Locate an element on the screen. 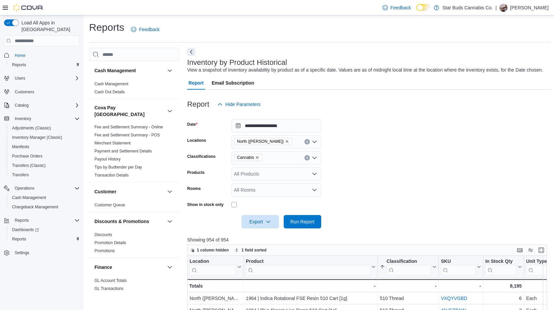 The width and height of the screenshot is (554, 310). a: Chargeback Management is located at coordinates (35, 207).